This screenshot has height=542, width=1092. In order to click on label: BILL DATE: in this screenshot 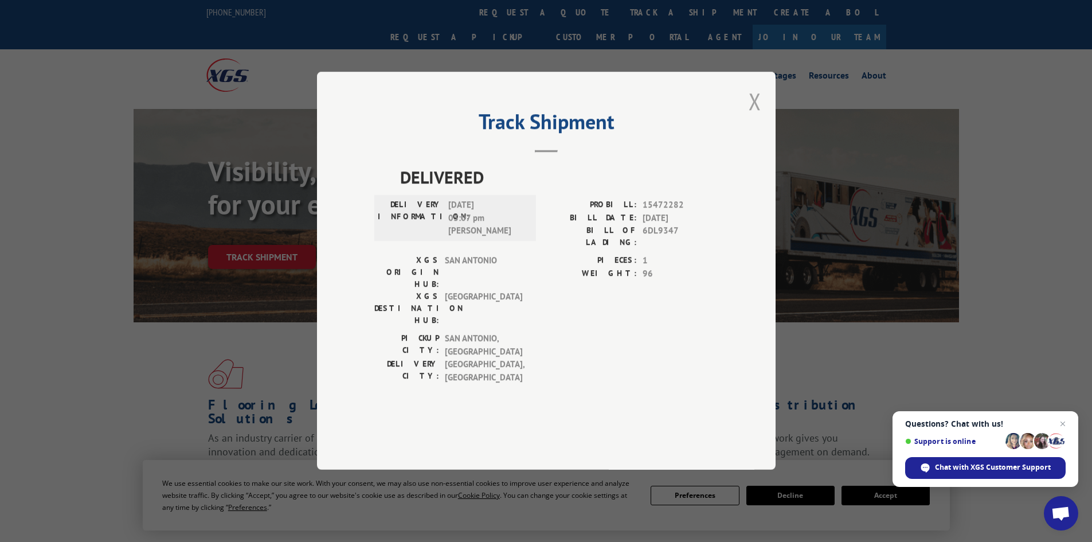, I will do `click(592, 218)`.